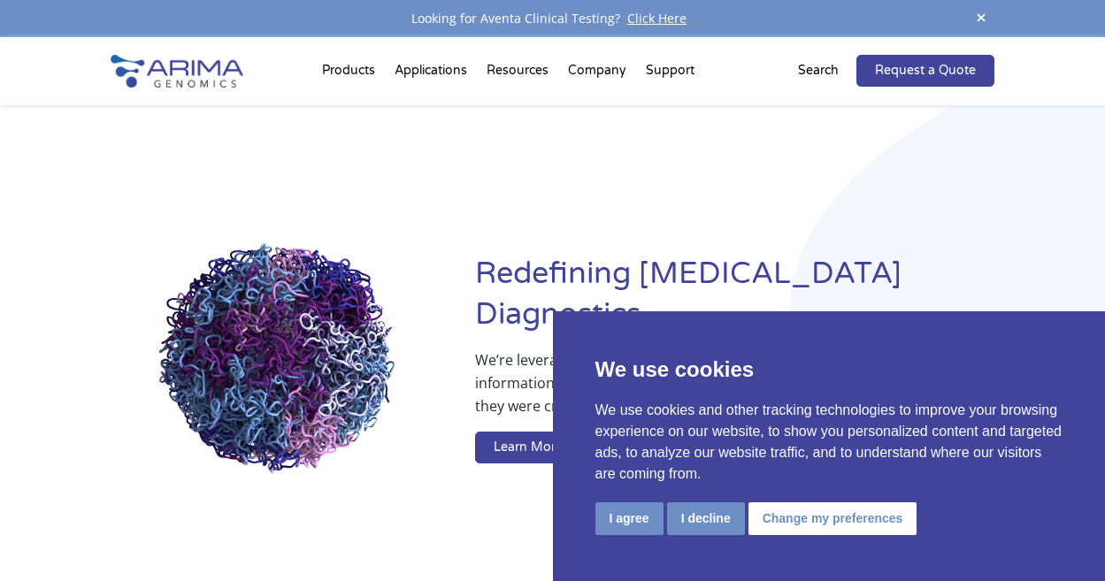 The height and width of the screenshot is (581, 1105). I want to click on button: I agree, so click(629, 519).